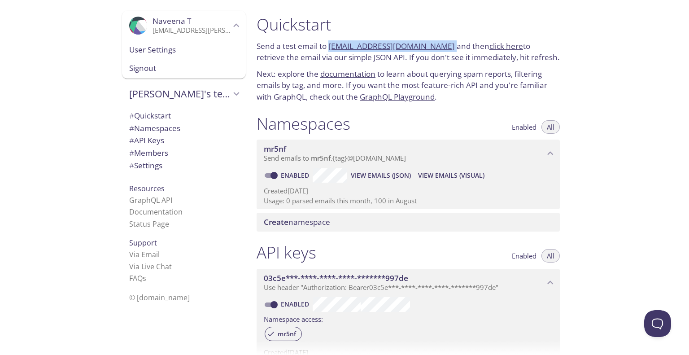  What do you see at coordinates (381, 175) in the screenshot?
I see `span: View Emails (JSON)` at bounding box center [381, 175].